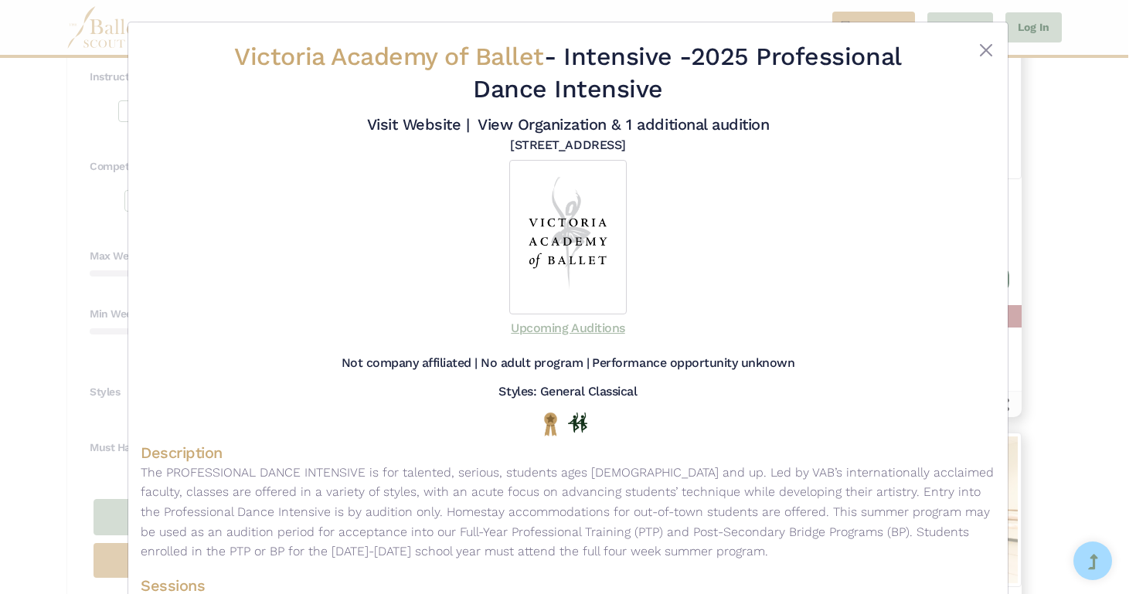  What do you see at coordinates (568, 453) in the screenshot?
I see `h4: Description` at bounding box center [568, 453].